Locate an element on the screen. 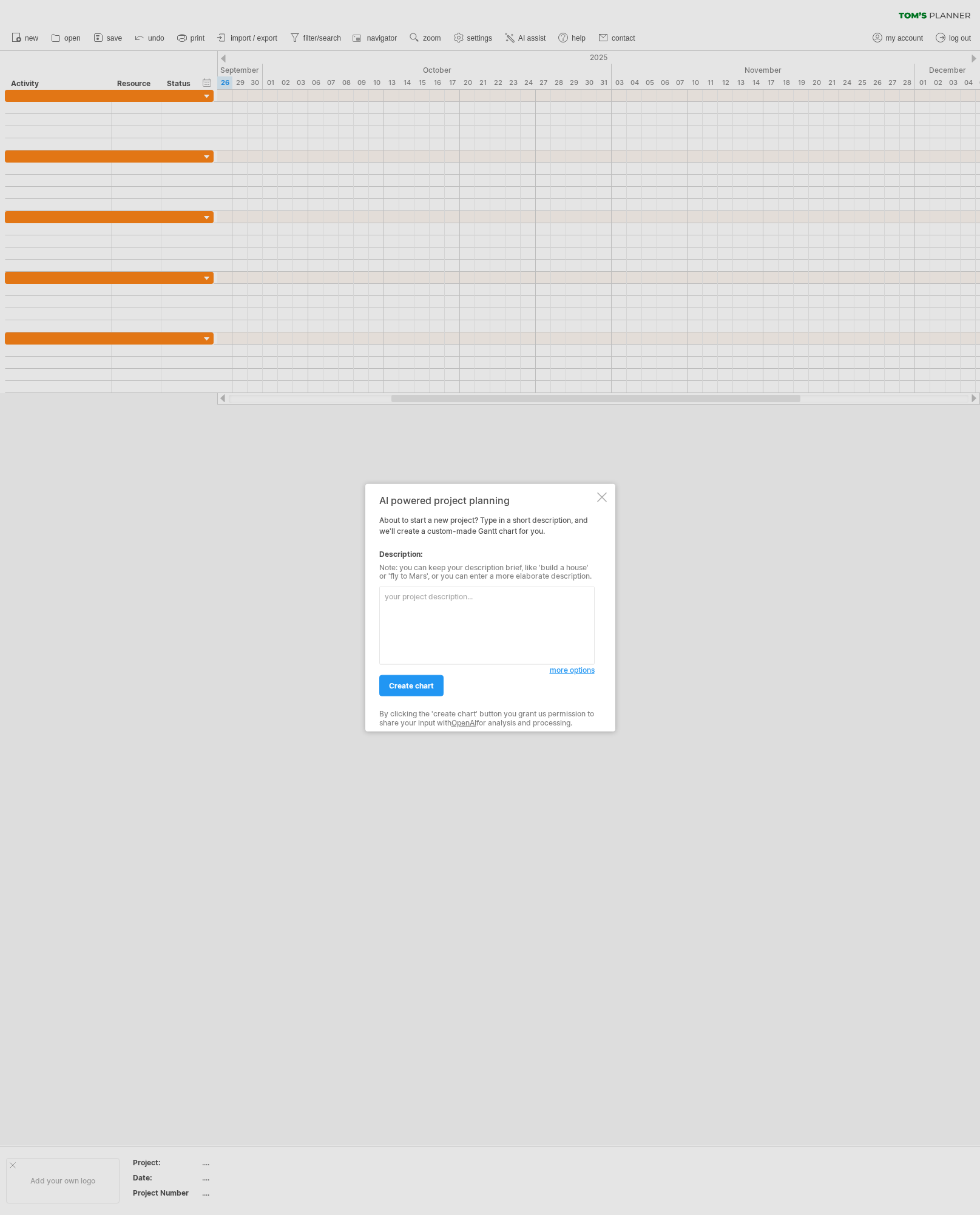 Image resolution: width=980 pixels, height=1215 pixels. div: By clicking the 'create chart' button you grant us permission to share your input with for analys... is located at coordinates (487, 718).